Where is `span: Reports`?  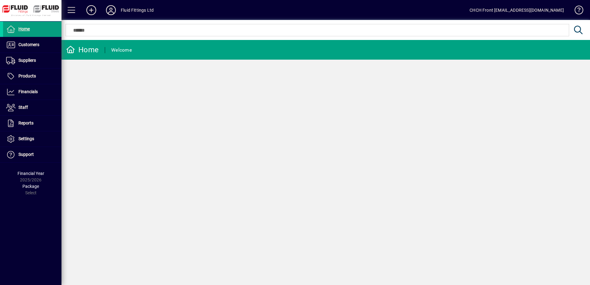 span: Reports is located at coordinates (26, 123).